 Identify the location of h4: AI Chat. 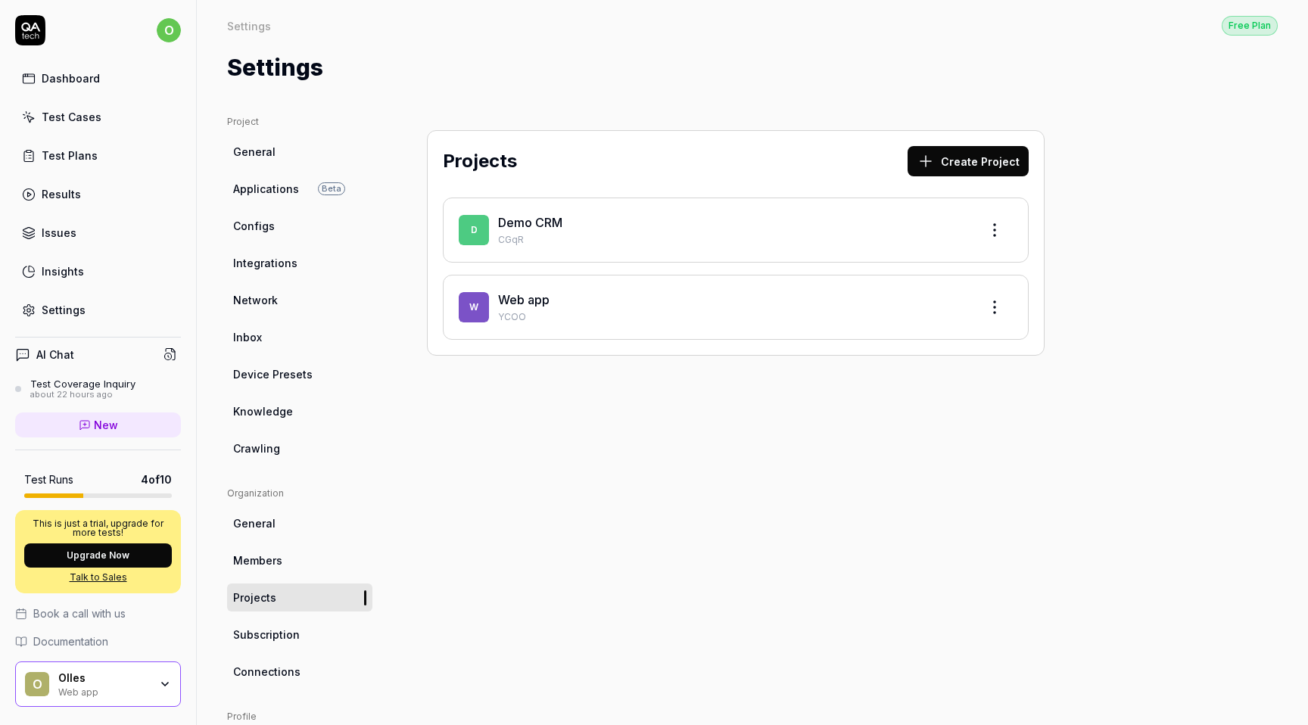
(55, 354).